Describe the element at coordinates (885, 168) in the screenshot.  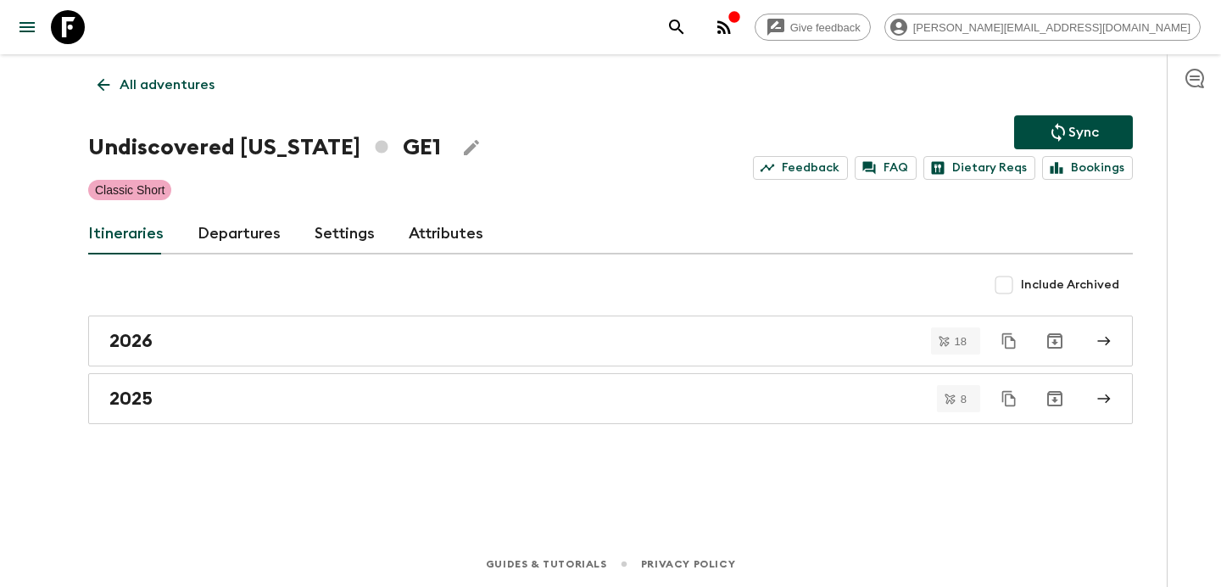
I see `a: FAQ` at that location.